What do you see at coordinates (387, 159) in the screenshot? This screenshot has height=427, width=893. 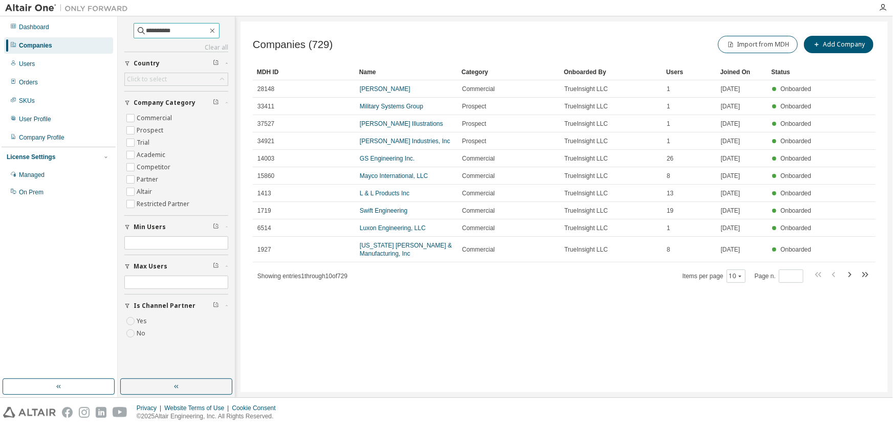 I see `a: GS Engineering Inc.` at bounding box center [387, 159].